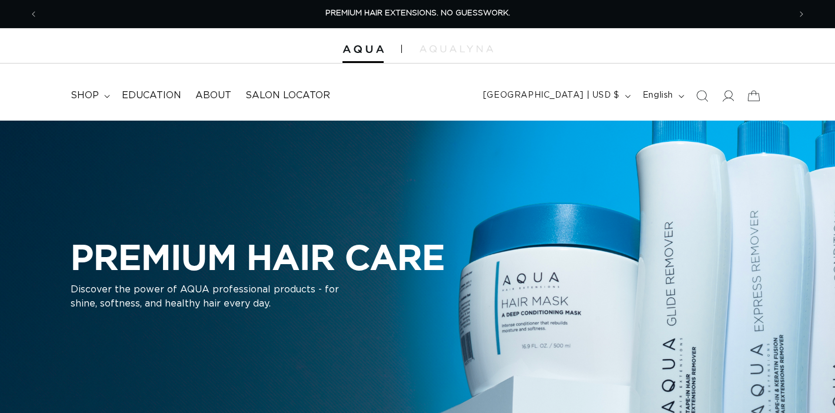 Image resolution: width=835 pixels, height=413 pixels. I want to click on img: aqualyna.com, so click(456, 49).